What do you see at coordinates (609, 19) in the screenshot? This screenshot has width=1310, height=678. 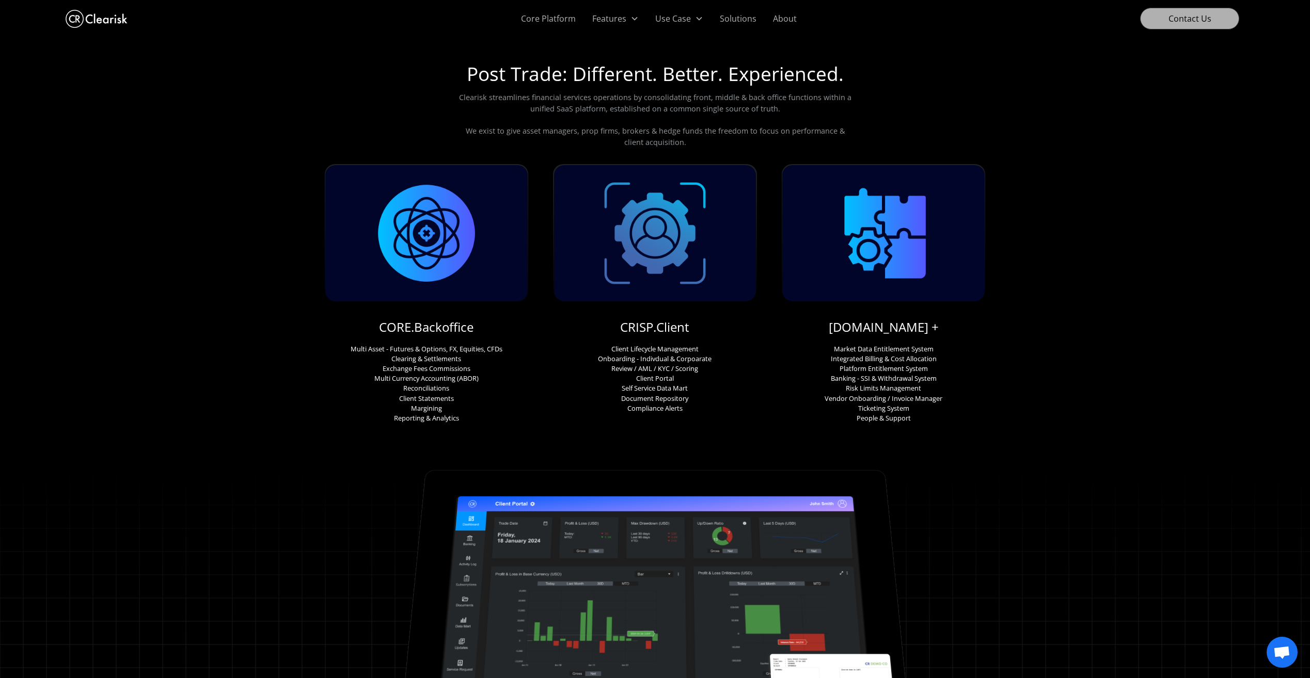 I see `div: Features` at bounding box center [609, 19].